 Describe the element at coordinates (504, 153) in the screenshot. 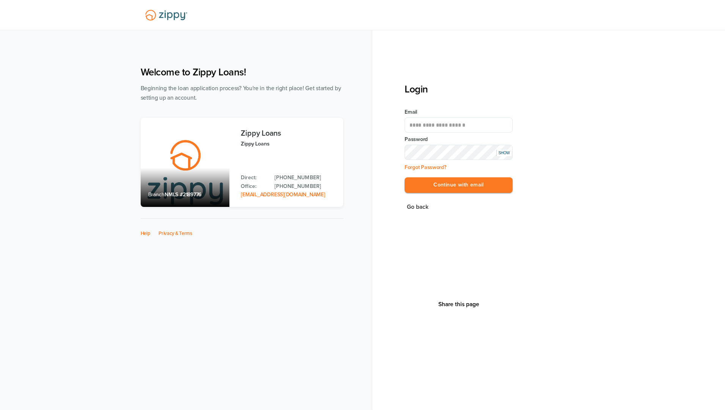

I see `div: SHOW` at that location.